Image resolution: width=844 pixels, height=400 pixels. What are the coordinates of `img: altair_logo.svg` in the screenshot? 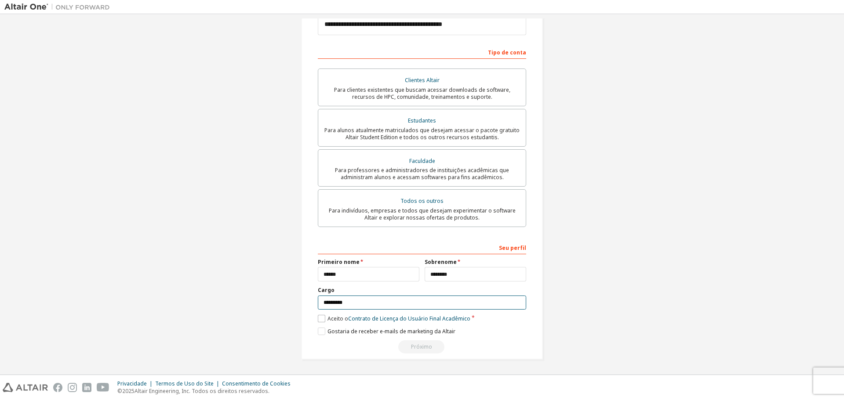 It's located at (25, 388).